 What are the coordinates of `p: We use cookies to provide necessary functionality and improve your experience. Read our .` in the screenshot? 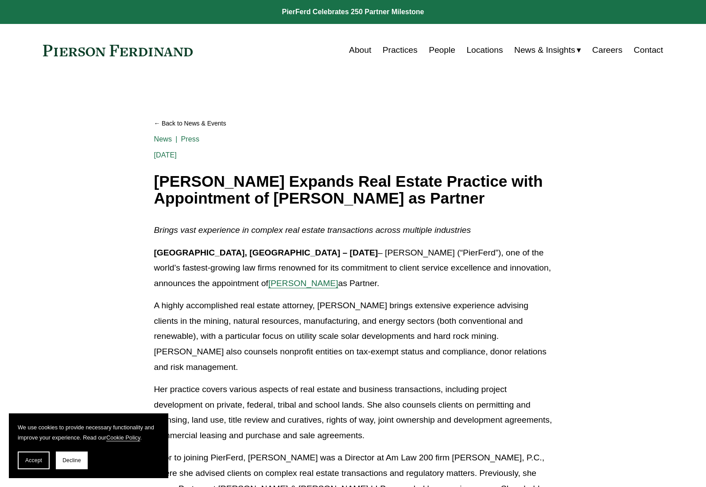 It's located at (89, 432).